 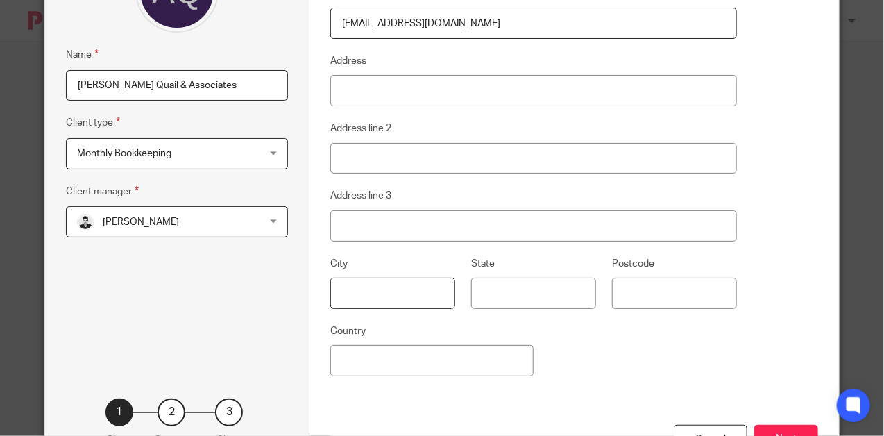 I want to click on label: Address, so click(x=348, y=61).